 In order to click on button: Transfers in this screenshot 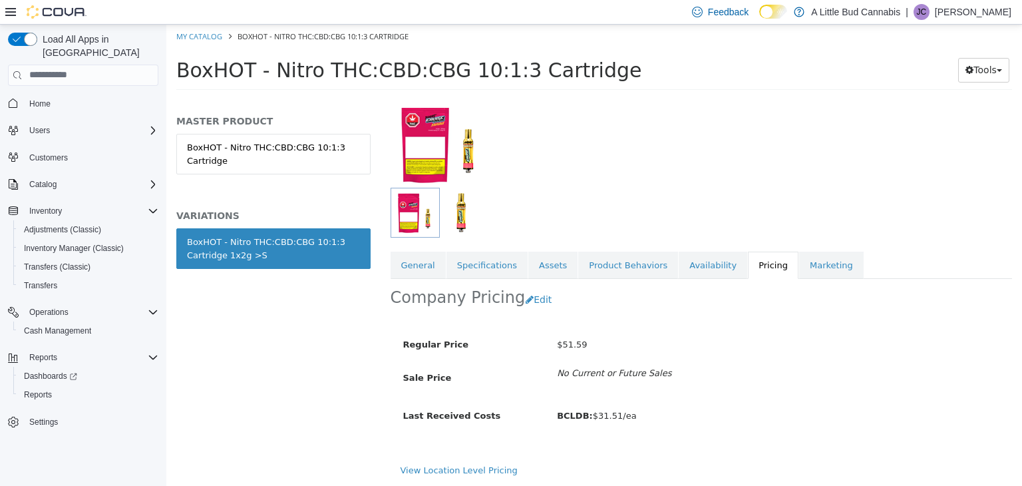, I will do `click(89, 286)`.